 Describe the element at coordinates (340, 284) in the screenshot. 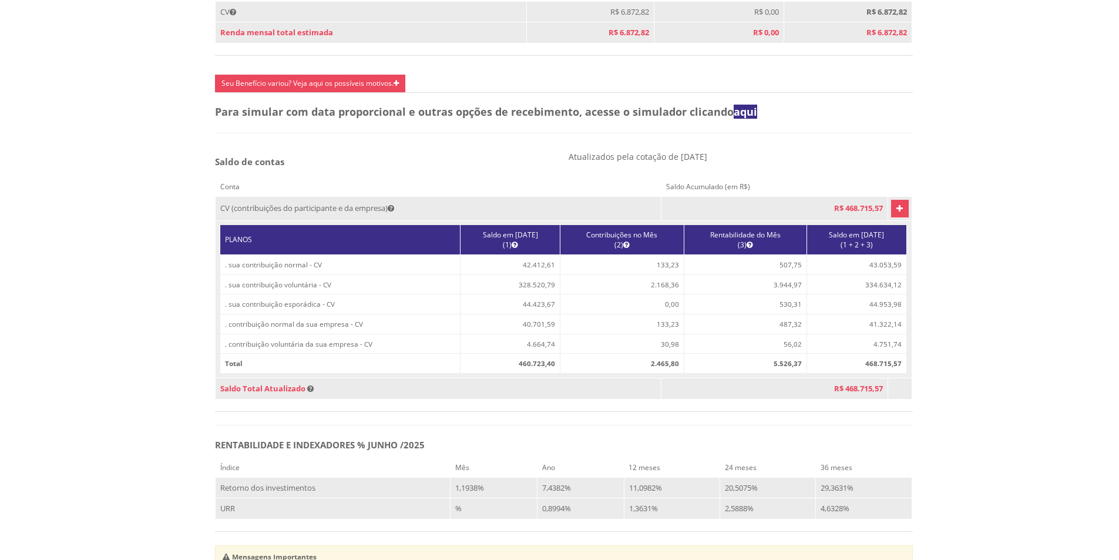

I see `td: . sua contribuição voluntária - CV` at that location.